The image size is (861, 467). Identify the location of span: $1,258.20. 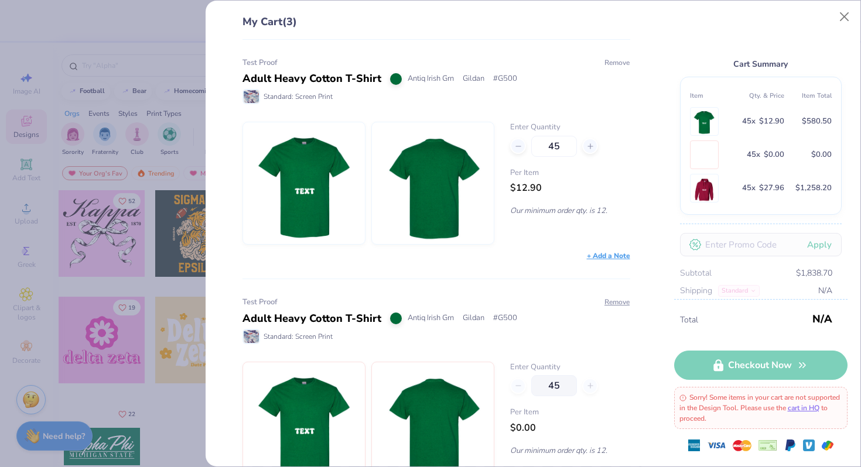
(813, 188).